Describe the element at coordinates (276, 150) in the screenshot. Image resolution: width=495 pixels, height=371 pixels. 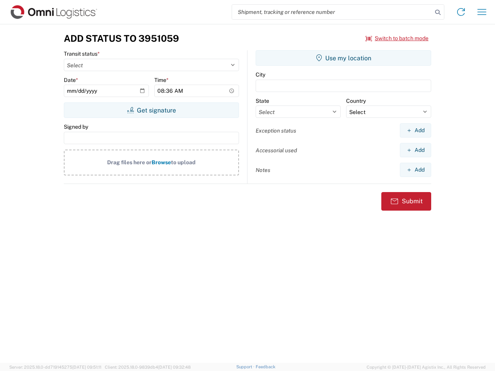
I see `label: Accessorial used` at that location.